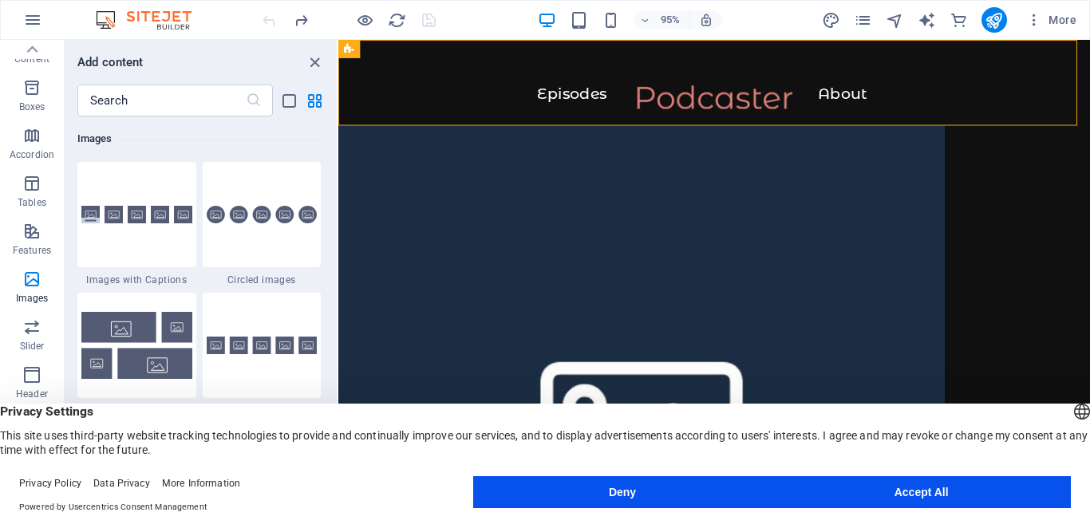  I want to click on div: Circled images, so click(262, 224).